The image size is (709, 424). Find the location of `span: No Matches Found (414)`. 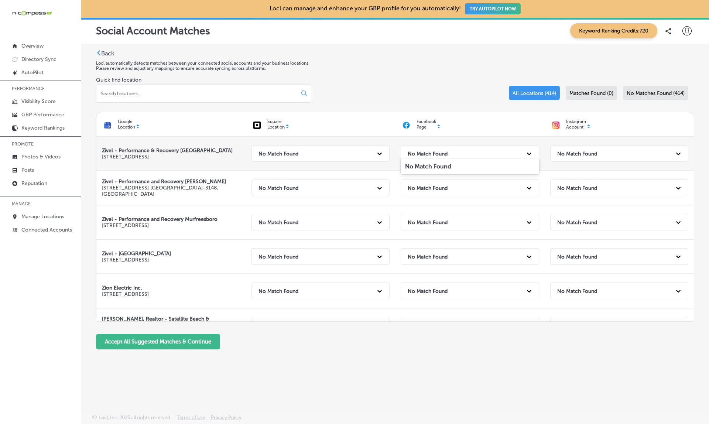

span: No Matches Found (414) is located at coordinates (655, 93).